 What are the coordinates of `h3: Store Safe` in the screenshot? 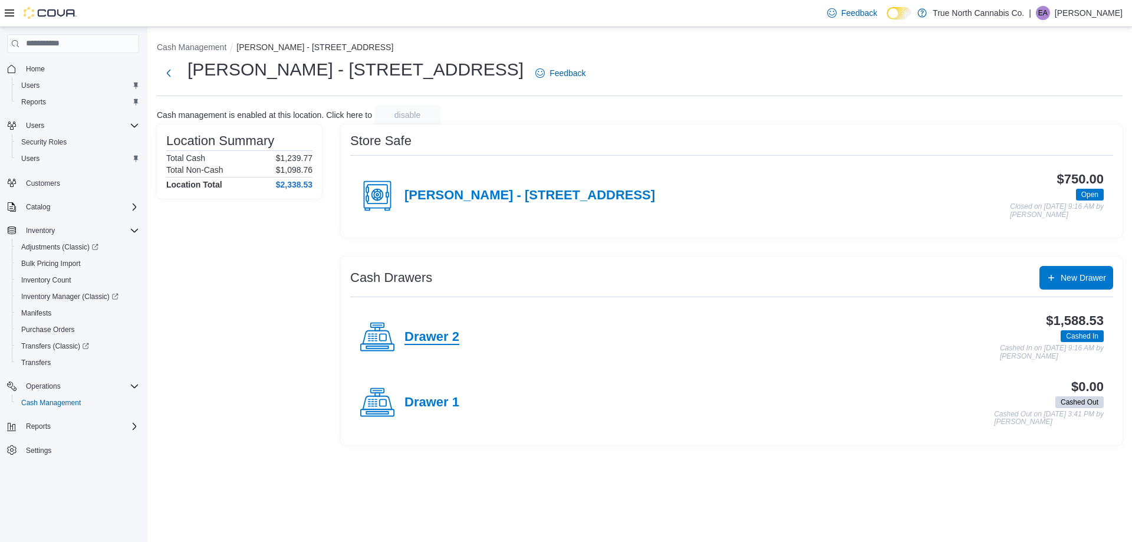 It's located at (381, 141).